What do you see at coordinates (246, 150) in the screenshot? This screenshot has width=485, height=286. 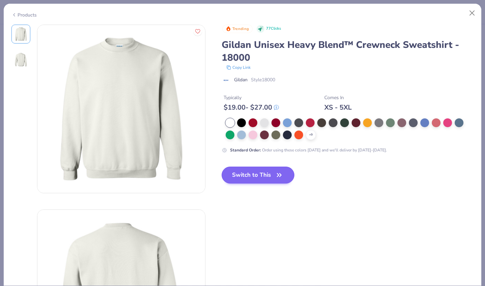 I see `strong: Standard Order :` at bounding box center [246, 150].